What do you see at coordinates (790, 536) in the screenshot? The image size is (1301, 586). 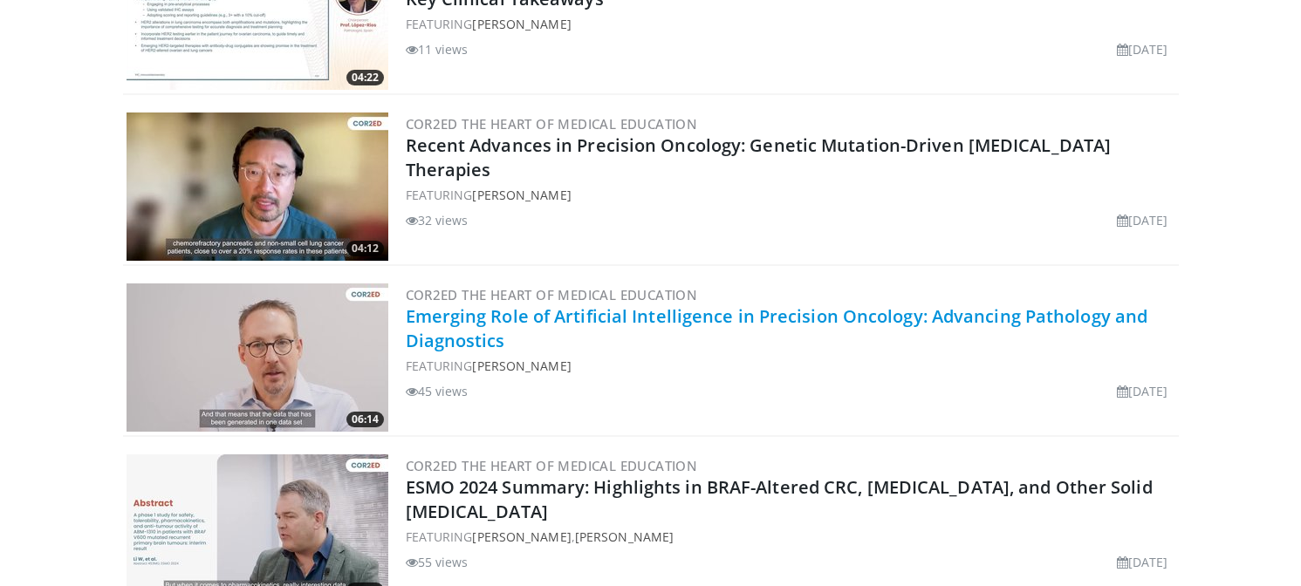 I see `div: FEATURING ,` at bounding box center [790, 536].